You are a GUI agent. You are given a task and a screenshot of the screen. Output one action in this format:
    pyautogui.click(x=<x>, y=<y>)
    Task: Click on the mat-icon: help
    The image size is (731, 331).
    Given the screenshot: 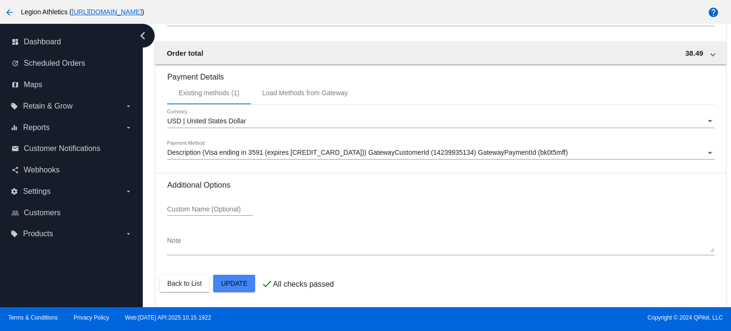 What is the action you would take?
    pyautogui.click(x=714, y=12)
    